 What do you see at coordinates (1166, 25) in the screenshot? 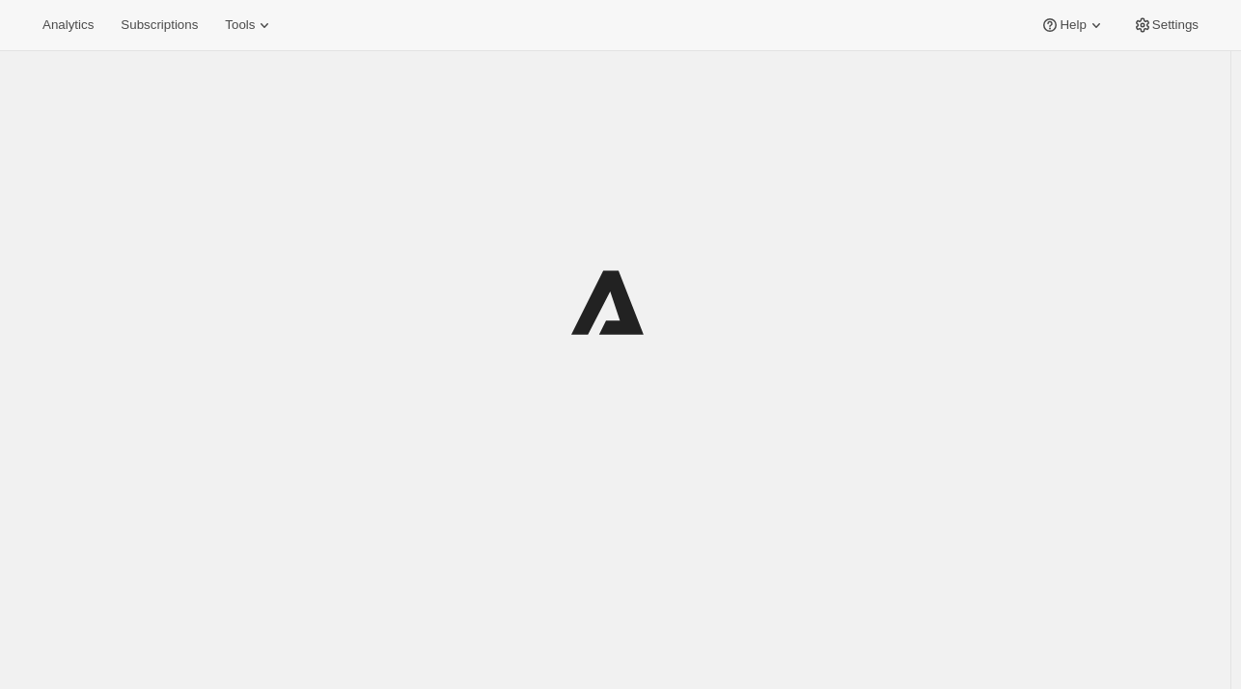
I see `button: Settings` at bounding box center [1166, 25].